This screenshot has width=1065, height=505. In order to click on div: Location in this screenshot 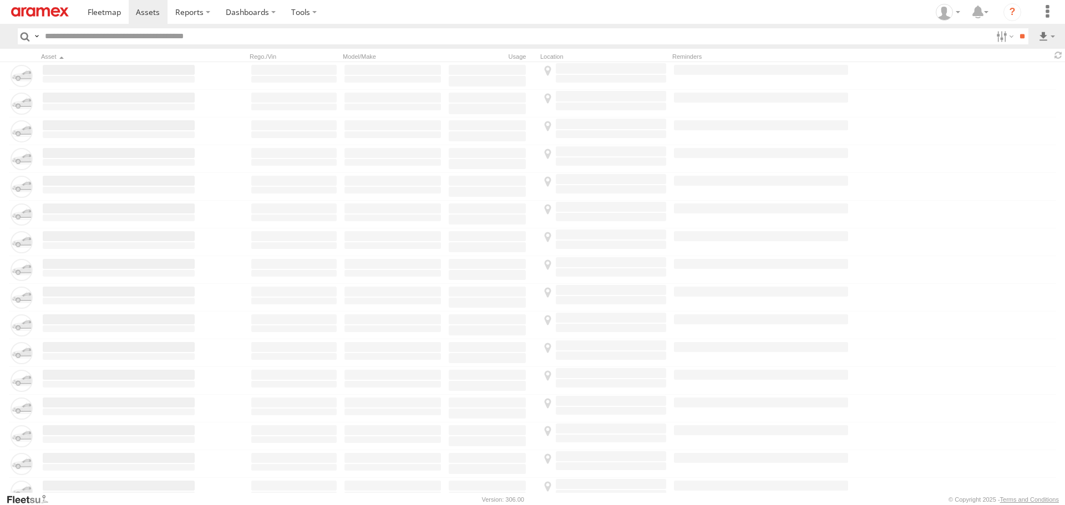, I will do `click(604, 57)`.